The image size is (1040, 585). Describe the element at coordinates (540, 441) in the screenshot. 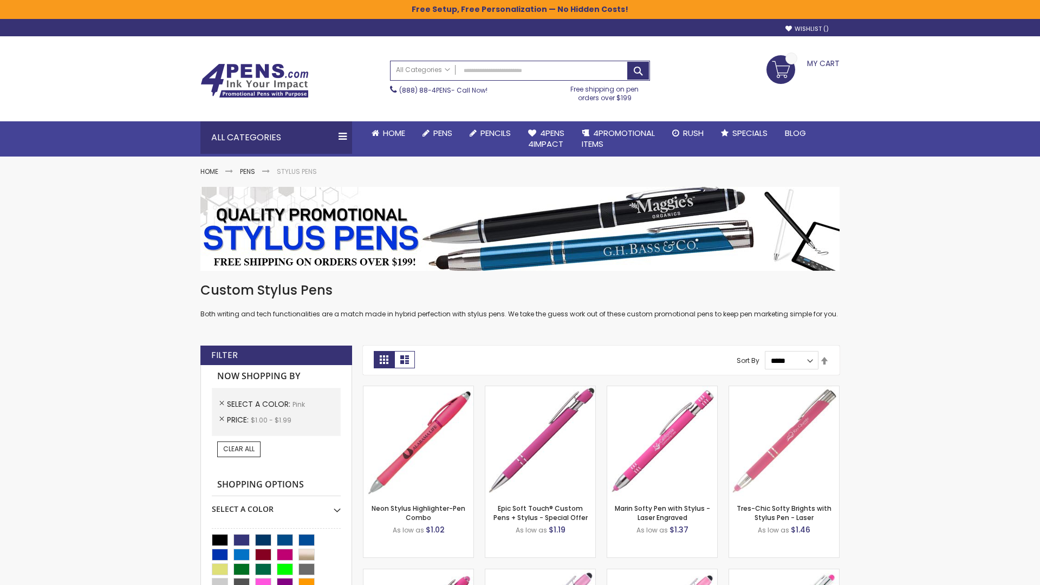

I see `img: 4P-MS8B-Pink` at that location.